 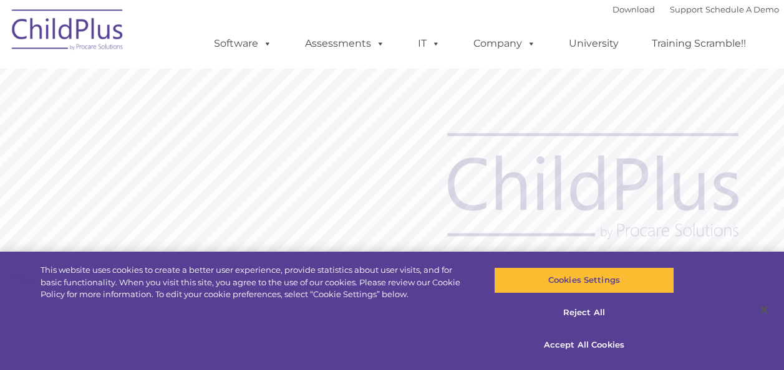 What do you see at coordinates (584, 345) in the screenshot?
I see `button: Accept All Cookies` at bounding box center [584, 345].